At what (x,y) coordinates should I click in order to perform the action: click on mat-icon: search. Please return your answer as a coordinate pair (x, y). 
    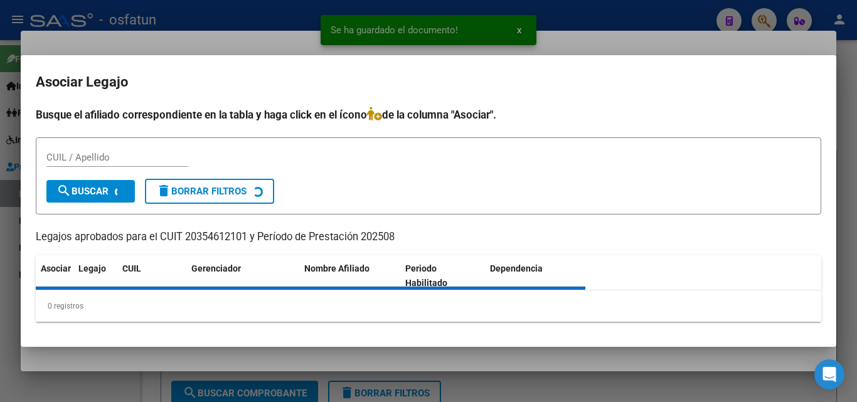
    Looking at the image, I should click on (64, 191).